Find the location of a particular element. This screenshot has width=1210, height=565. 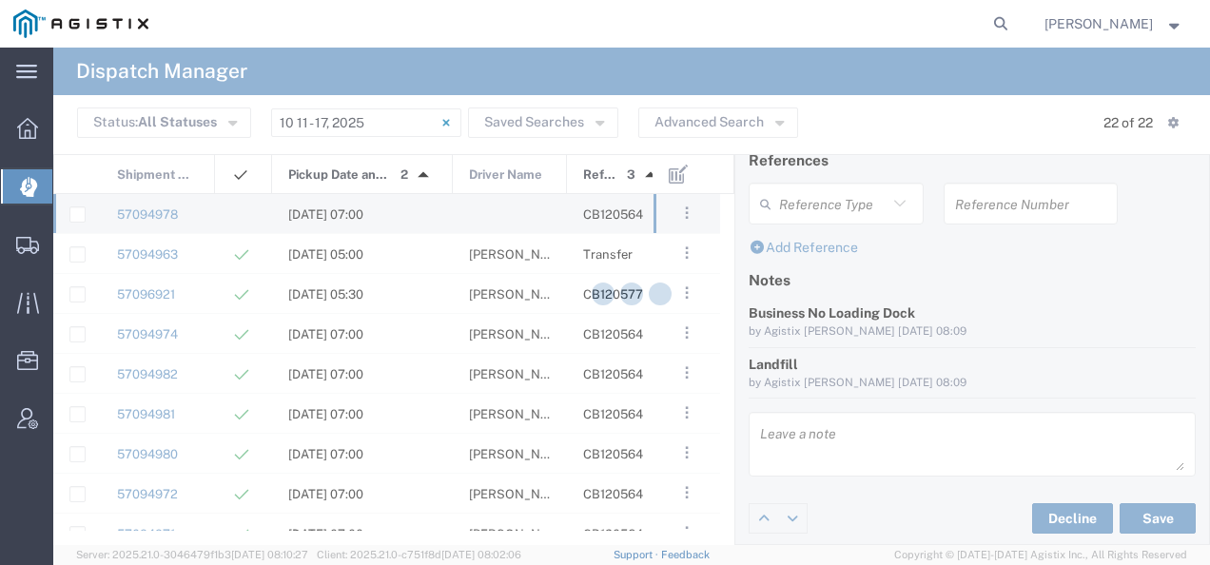

span: Client: 2025.21.0-c751f8d is located at coordinates (418, 554).